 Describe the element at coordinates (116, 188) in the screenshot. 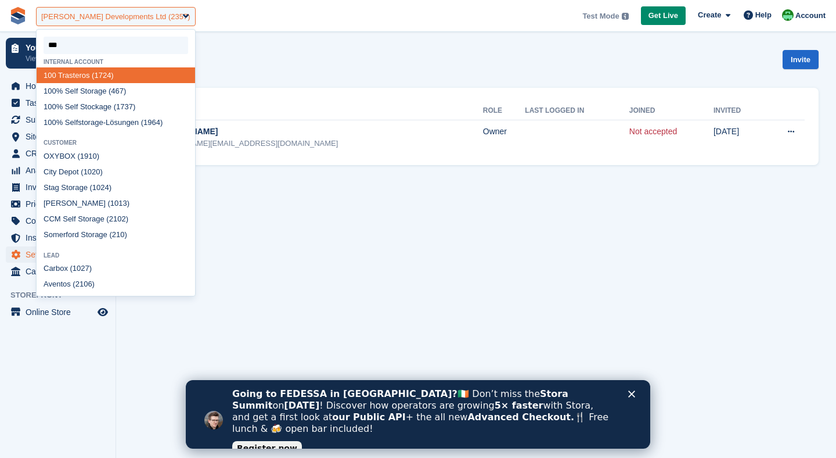

I see `div: Stag Storage ( 24)` at that location.